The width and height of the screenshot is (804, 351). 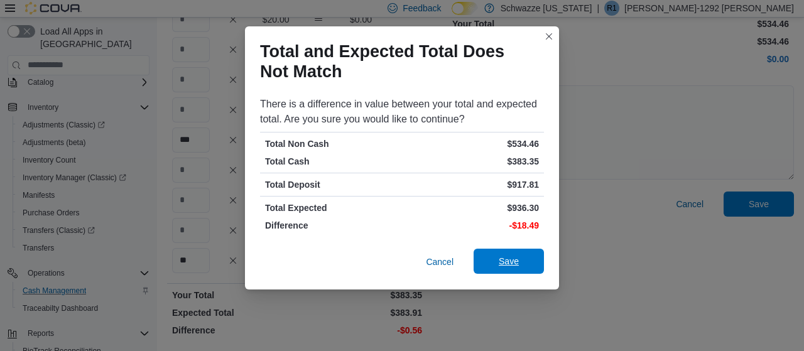 I want to click on p: $534.46, so click(x=472, y=144).